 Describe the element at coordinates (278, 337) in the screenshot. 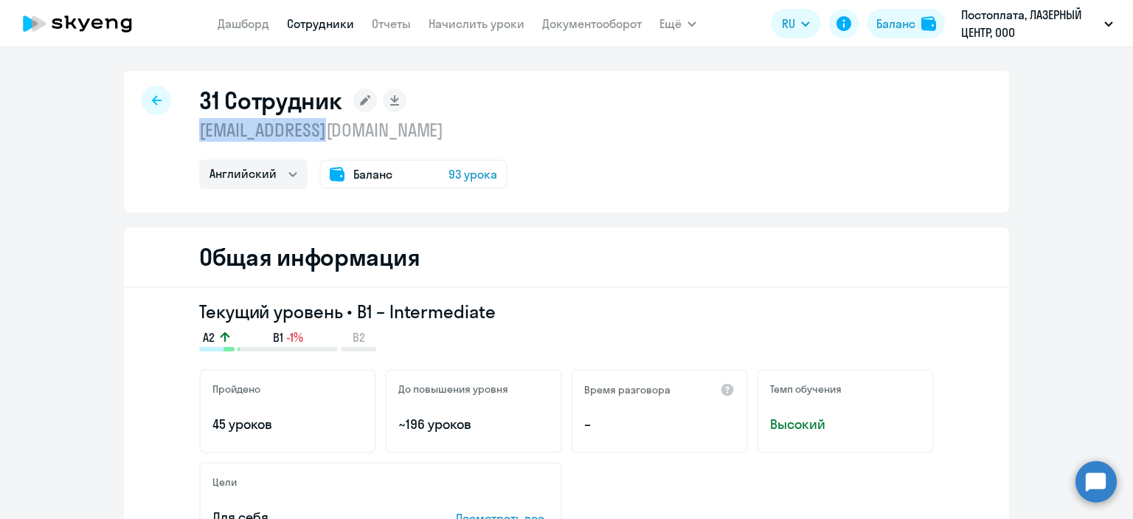

I see `span: B1` at that location.